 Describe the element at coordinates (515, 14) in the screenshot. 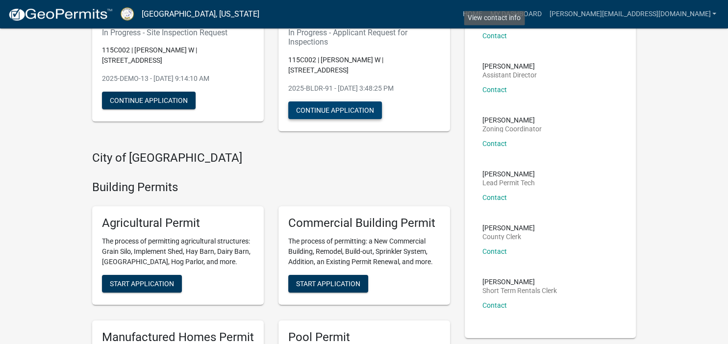

I see `a: My Dashboard` at that location.